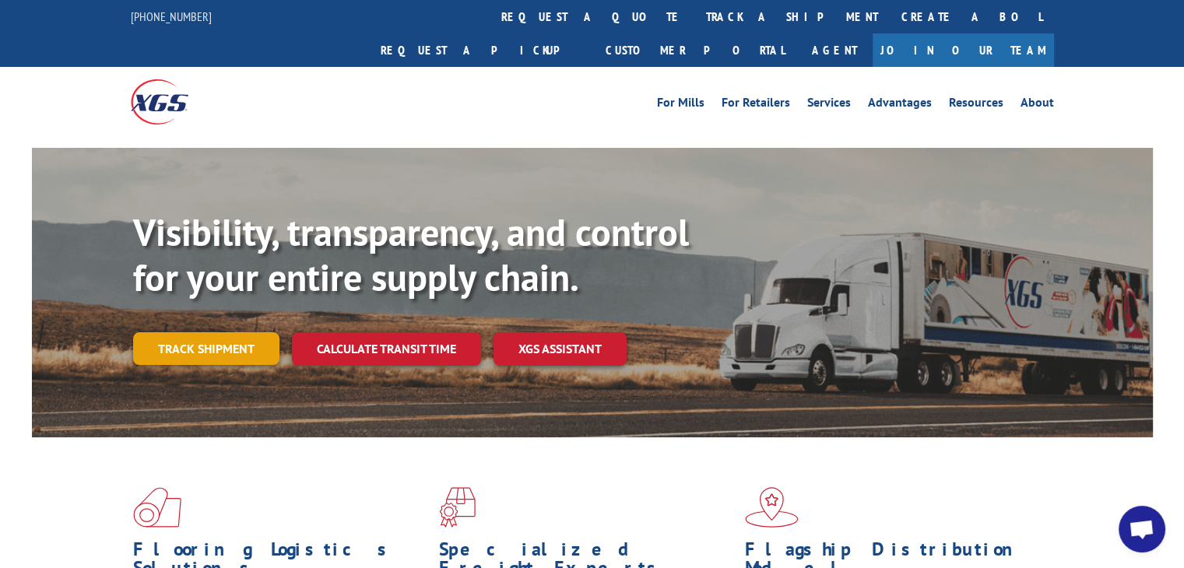 The image size is (1184, 568). I want to click on a: Track shipment, so click(206, 349).